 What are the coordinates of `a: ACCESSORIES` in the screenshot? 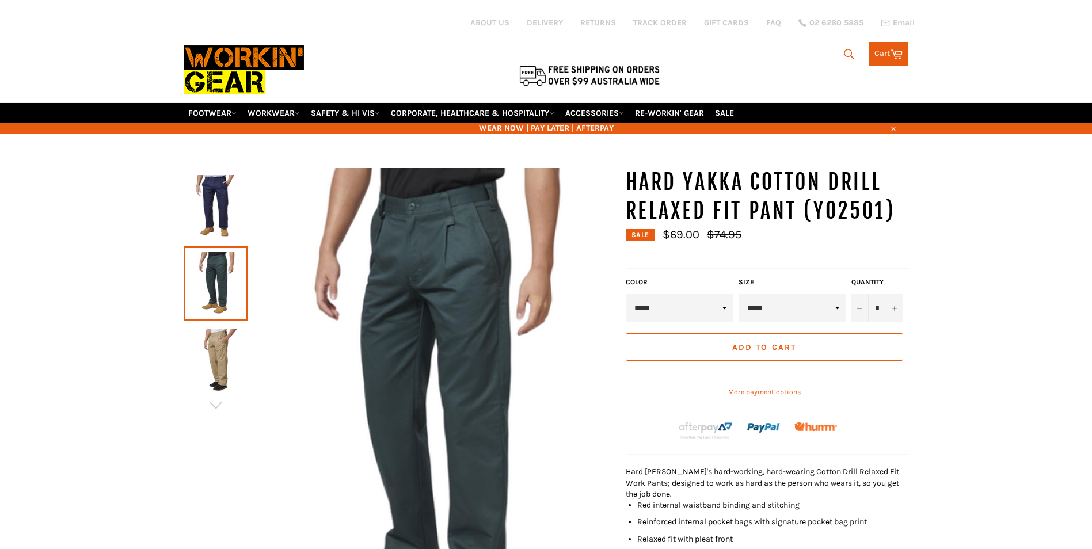 It's located at (595, 113).